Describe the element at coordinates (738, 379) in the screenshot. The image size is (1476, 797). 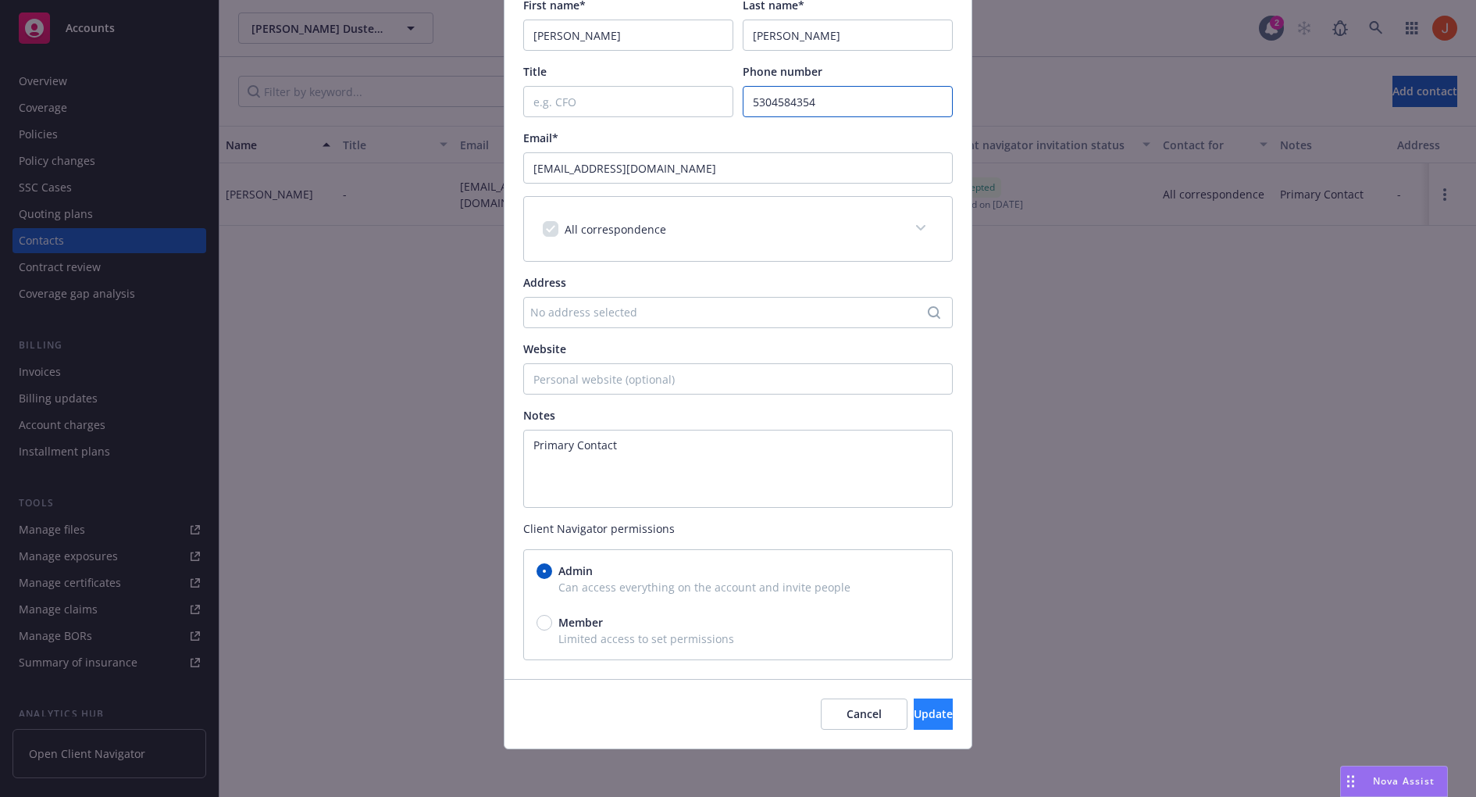
I see `input: Personal website (optional)` at that location.